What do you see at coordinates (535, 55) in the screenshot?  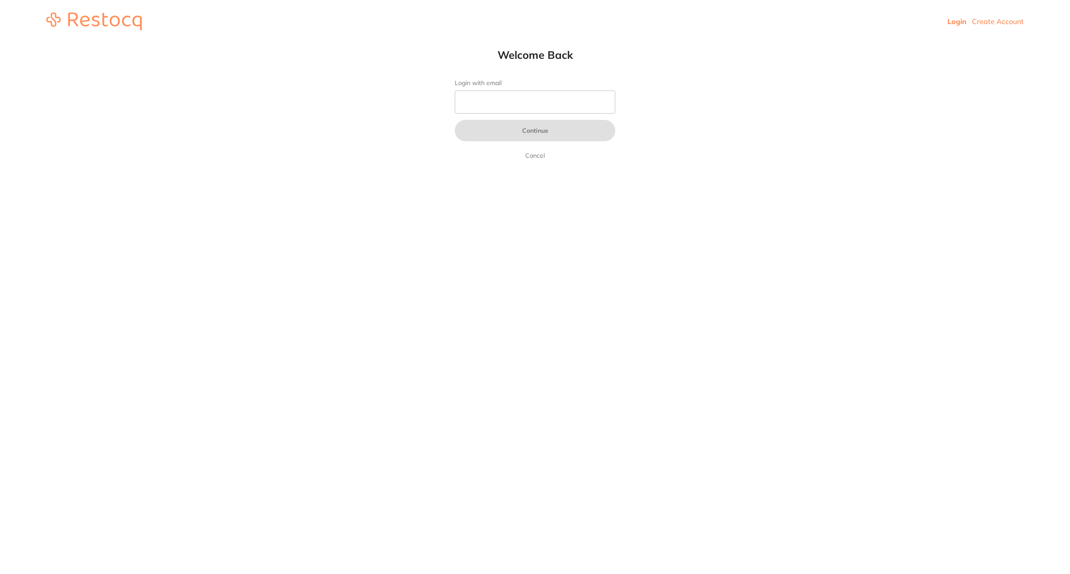 I see `h1: Welcome Back` at bounding box center [535, 55].